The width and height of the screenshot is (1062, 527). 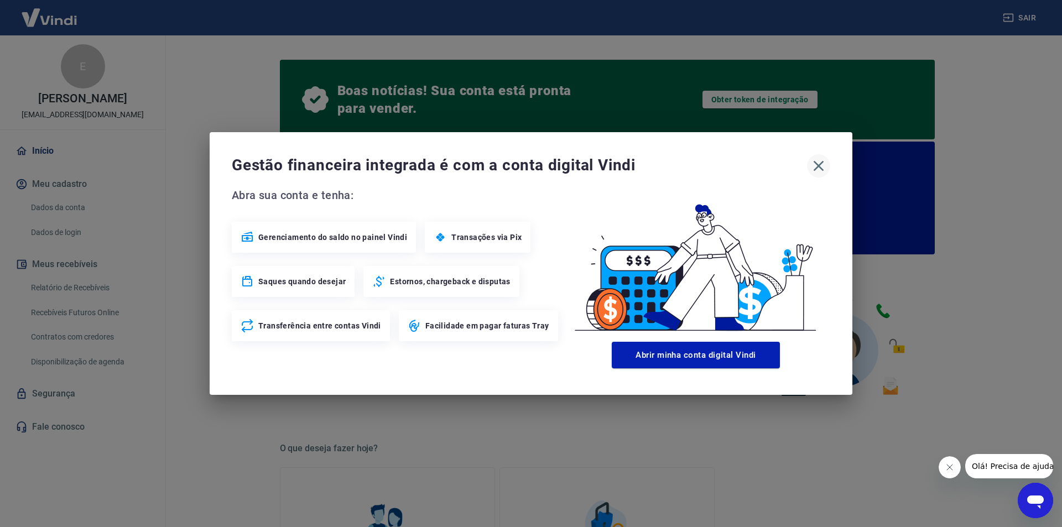 I want to click on span: Facilidade em pagar faturas Tray, so click(x=487, y=326).